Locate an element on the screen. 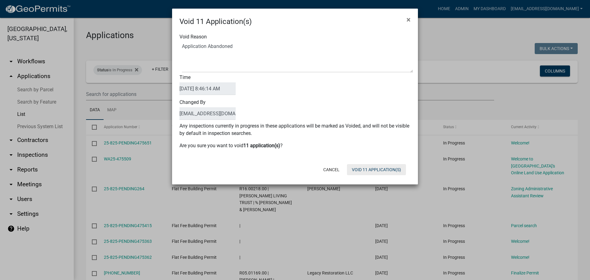 The image size is (590, 280). input: DateTime is located at coordinates (208, 89).